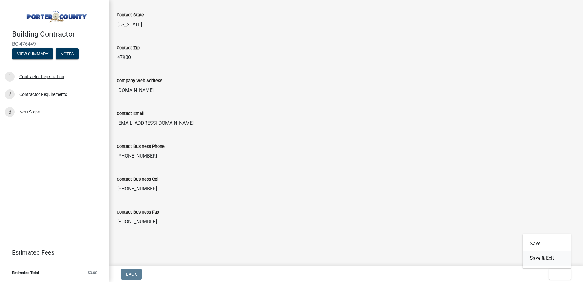 This screenshot has height=282, width=583. What do you see at coordinates (132, 274) in the screenshot?
I see `button: Back` at bounding box center [132, 274].